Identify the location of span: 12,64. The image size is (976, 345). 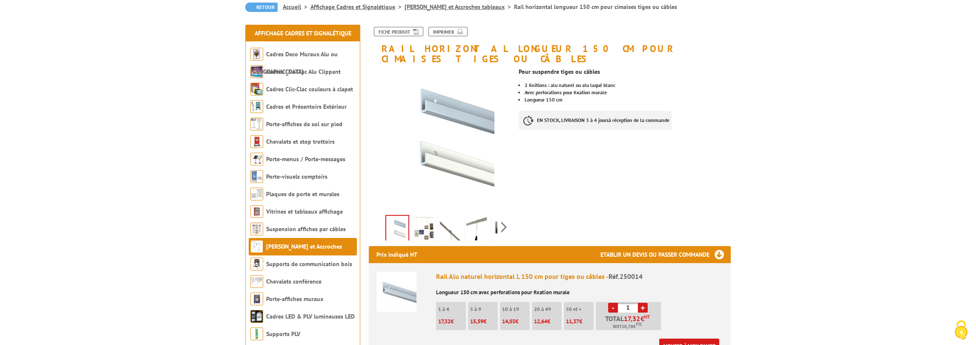
(540, 321).